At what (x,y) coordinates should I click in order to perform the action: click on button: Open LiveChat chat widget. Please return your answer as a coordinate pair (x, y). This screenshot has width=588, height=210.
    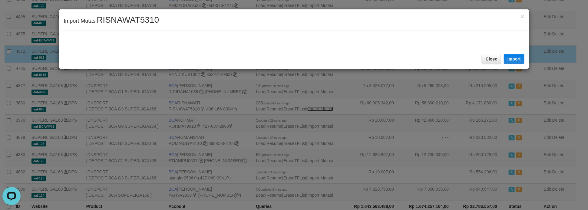
    Looking at the image, I should click on (12, 12).